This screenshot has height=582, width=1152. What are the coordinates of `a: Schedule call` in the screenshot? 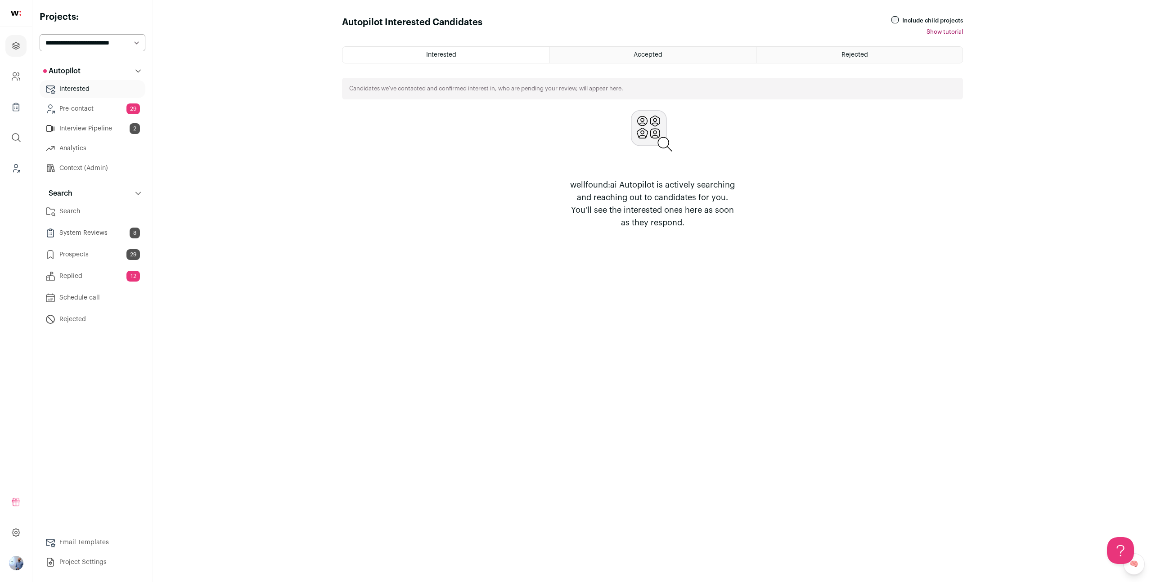 It's located at (92, 298).